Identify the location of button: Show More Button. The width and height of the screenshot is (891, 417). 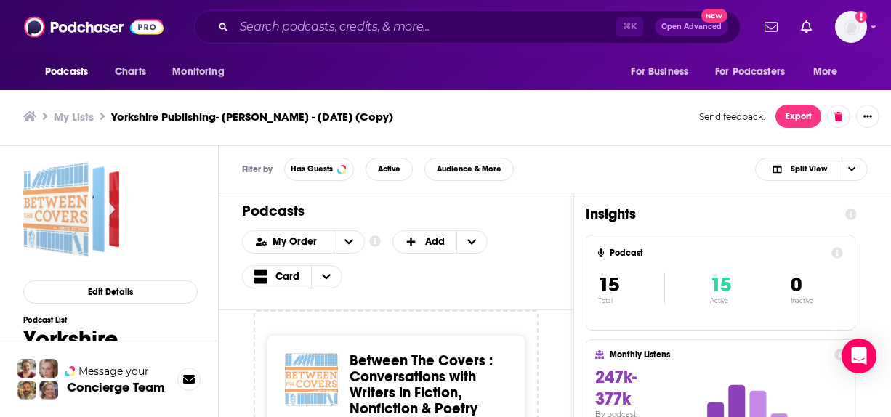
(867, 116).